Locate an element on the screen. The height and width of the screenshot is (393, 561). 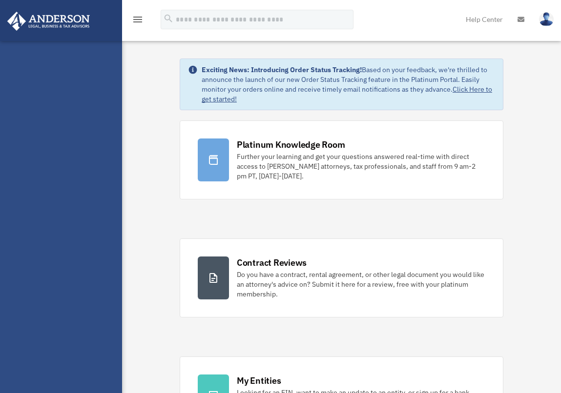
div: Based on your feedback, we're thrilled to announce the launch of our new Order Status Tracking fe... is located at coordinates (348, 84).